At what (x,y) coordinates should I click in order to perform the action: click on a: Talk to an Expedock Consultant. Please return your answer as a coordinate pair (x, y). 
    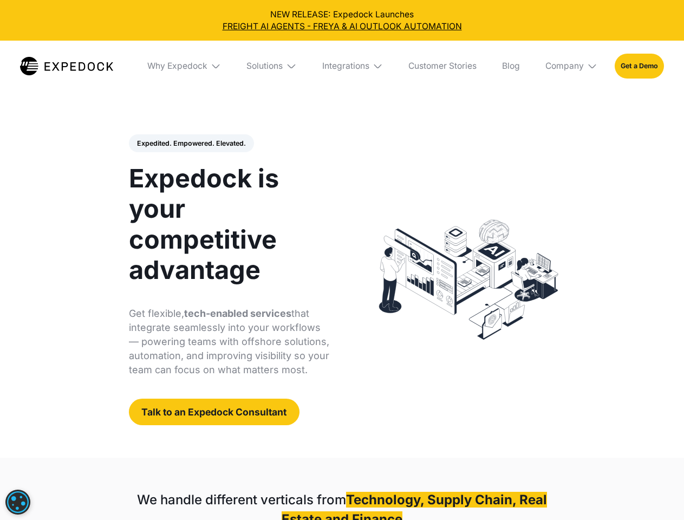
    Looking at the image, I should click on (214, 411).